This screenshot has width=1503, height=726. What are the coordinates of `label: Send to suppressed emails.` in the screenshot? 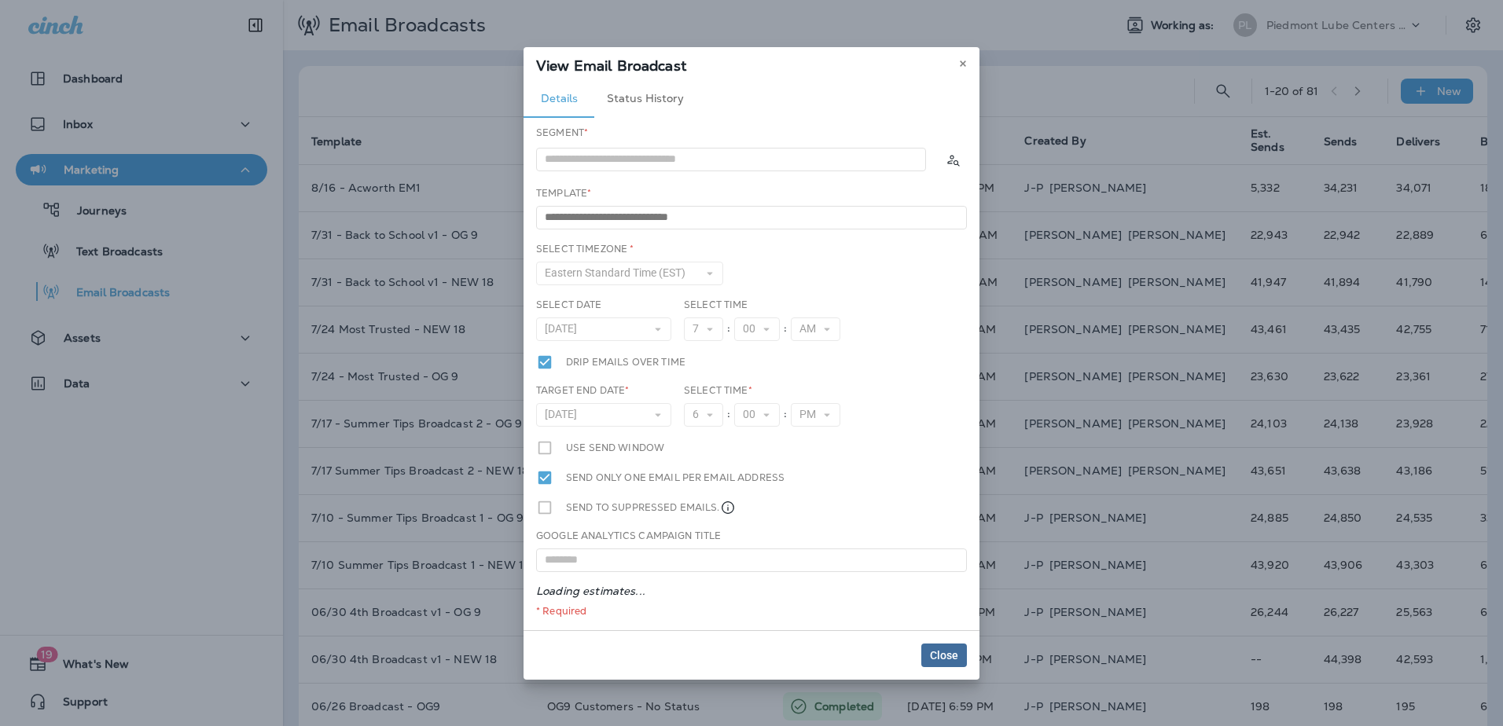 It's located at (651, 508).